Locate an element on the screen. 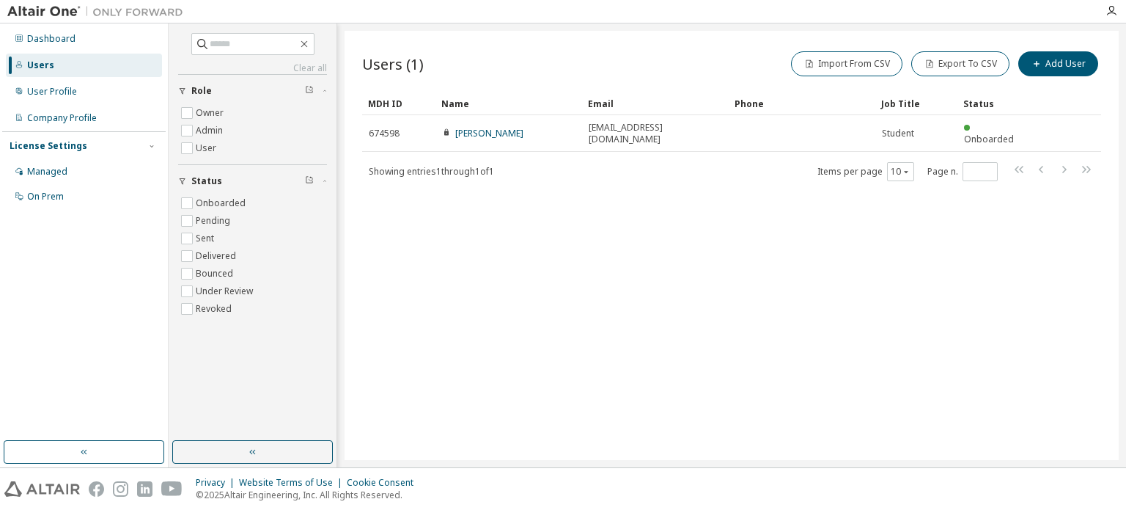  label: Admin is located at coordinates (210, 130).